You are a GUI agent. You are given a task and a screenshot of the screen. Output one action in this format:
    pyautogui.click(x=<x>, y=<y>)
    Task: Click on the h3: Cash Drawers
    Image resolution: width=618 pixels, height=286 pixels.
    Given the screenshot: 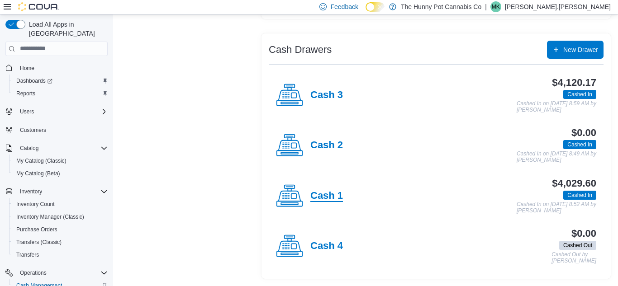 What is the action you would take?
    pyautogui.click(x=300, y=50)
    